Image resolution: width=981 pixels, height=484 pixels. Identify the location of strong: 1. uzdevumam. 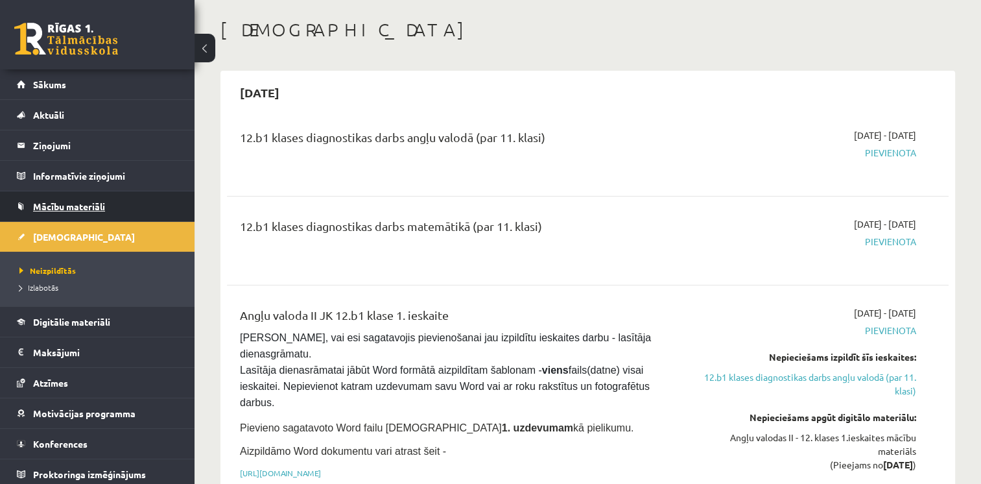
(538, 428).